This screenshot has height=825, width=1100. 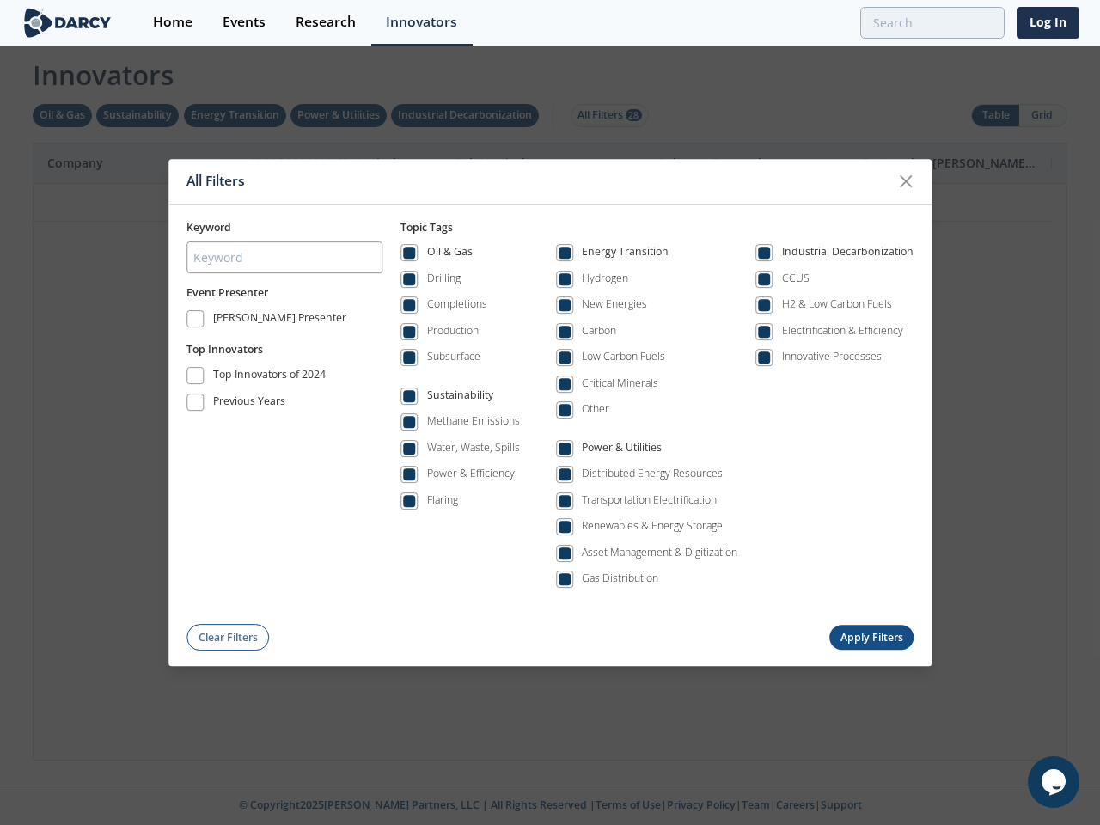 I want to click on div: Sustainability, so click(x=460, y=398).